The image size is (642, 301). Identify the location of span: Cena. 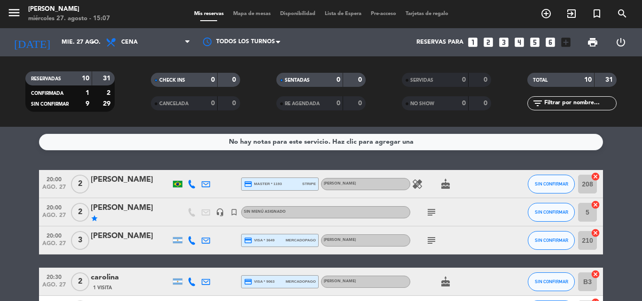
(129, 42).